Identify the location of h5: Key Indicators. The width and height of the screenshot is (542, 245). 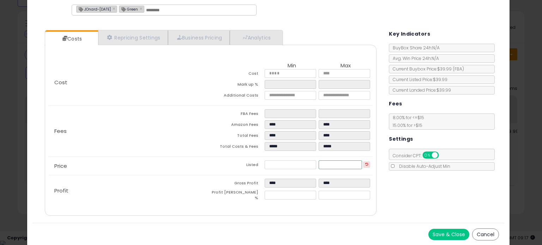
(409, 34).